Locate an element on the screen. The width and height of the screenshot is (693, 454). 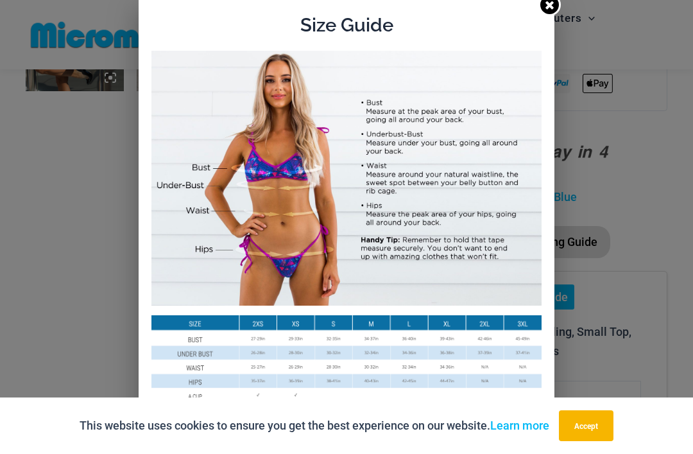
img: Measuring Guide MM is located at coordinates (347, 178).